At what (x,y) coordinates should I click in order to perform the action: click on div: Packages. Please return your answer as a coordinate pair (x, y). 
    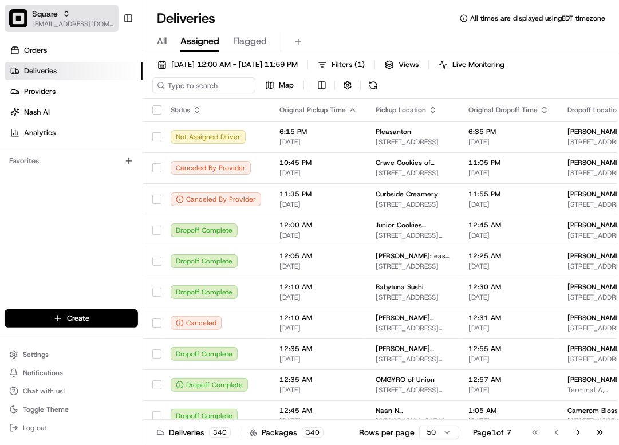
    Looking at the image, I should click on (286, 432).